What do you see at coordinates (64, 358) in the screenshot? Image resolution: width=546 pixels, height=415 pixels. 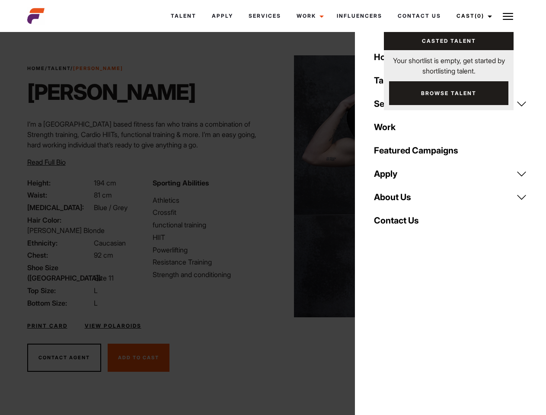 I see `button: Contact Agent` at bounding box center [64, 358].